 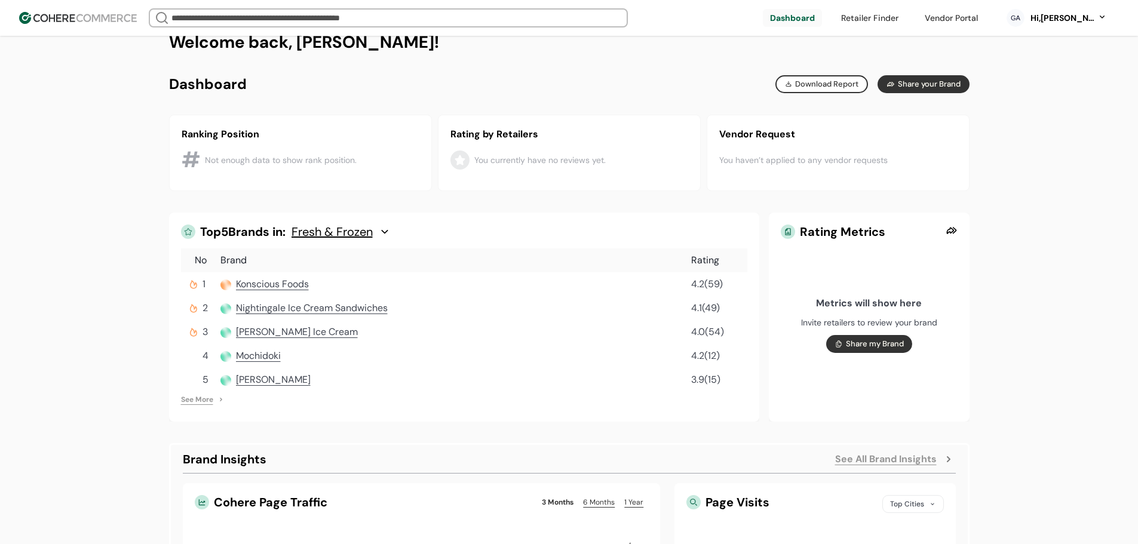 I want to click on a: 3 Months, so click(x=557, y=502).